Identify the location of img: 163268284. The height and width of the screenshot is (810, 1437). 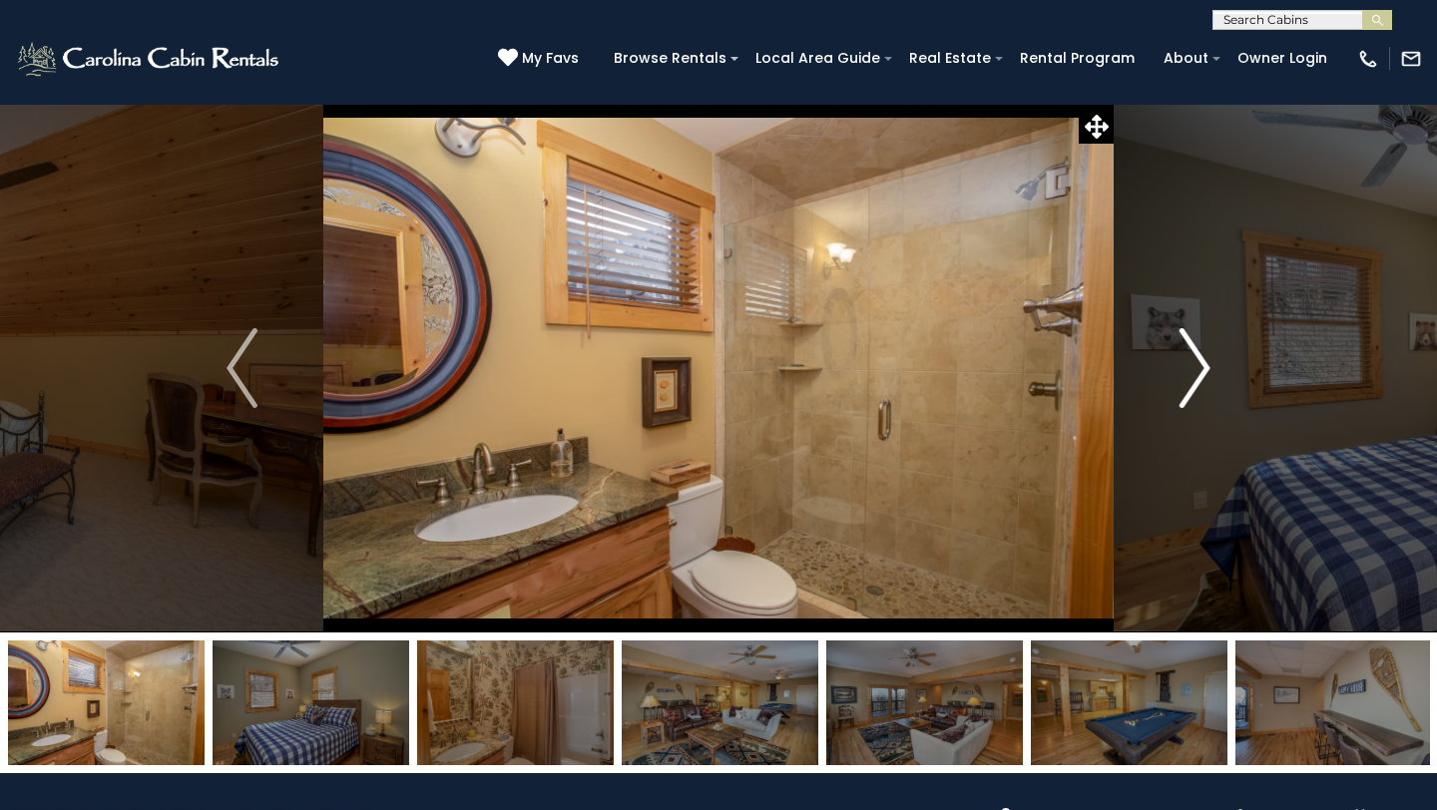
(1129, 702).